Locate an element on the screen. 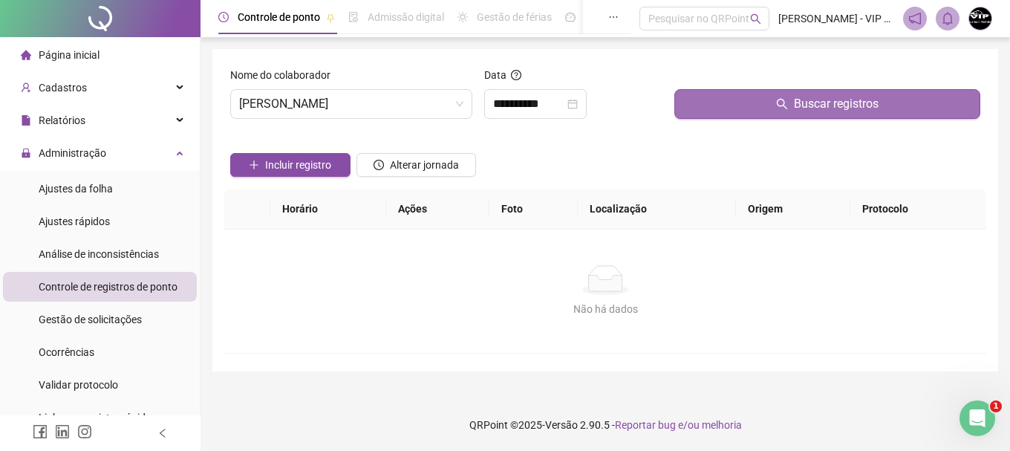  span: Cadastros is located at coordinates (62, 88).